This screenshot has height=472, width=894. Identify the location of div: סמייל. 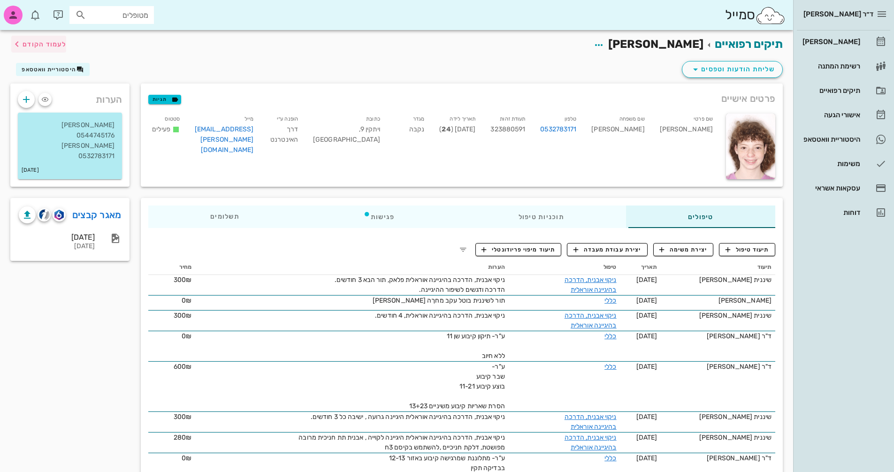
(755, 15).